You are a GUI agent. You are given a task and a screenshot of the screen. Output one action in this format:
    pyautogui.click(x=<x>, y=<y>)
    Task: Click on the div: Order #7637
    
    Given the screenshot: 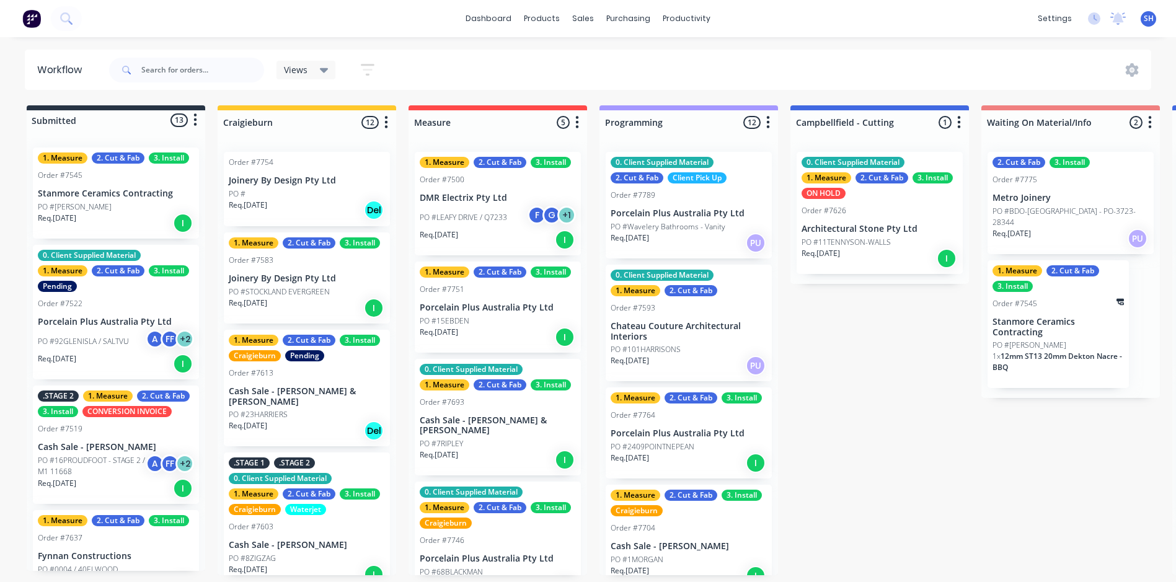 What is the action you would take?
    pyautogui.click(x=60, y=538)
    